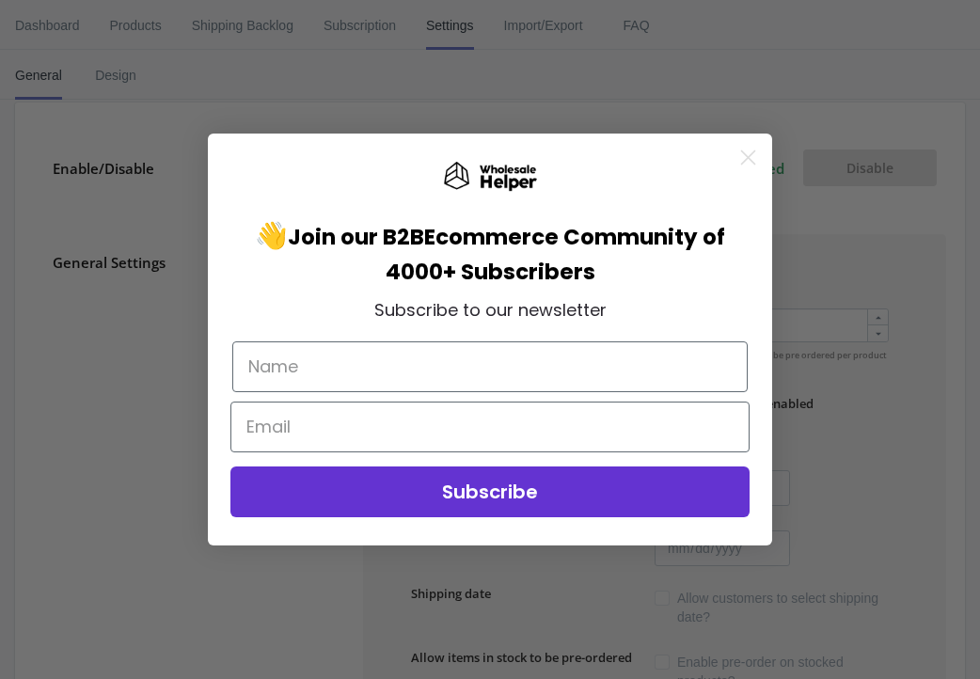 The width and height of the screenshot is (980, 679). Describe the element at coordinates (490, 367) in the screenshot. I see `input: Name` at that location.